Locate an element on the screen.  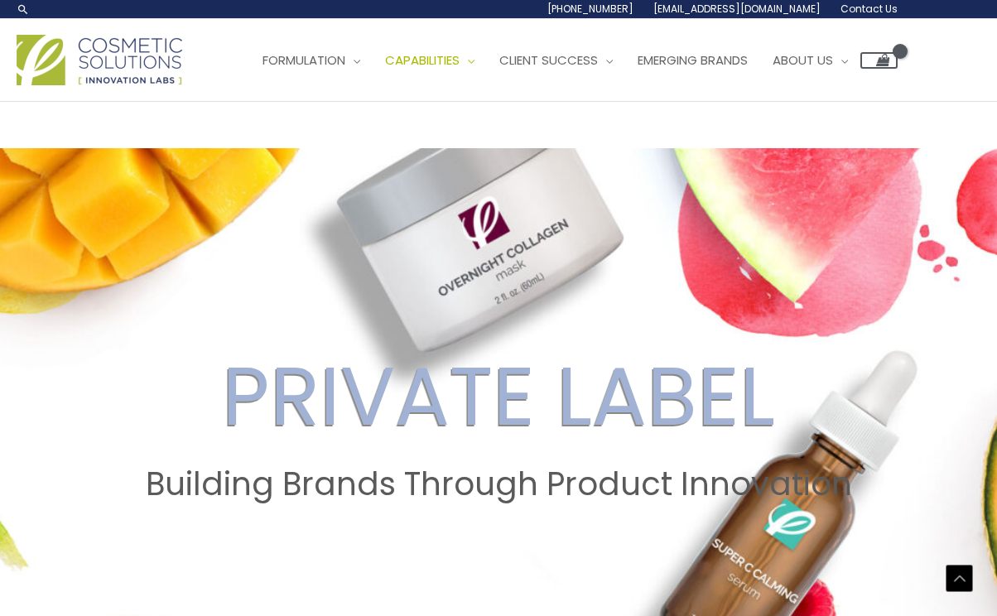
a: Client Success is located at coordinates (556, 60).